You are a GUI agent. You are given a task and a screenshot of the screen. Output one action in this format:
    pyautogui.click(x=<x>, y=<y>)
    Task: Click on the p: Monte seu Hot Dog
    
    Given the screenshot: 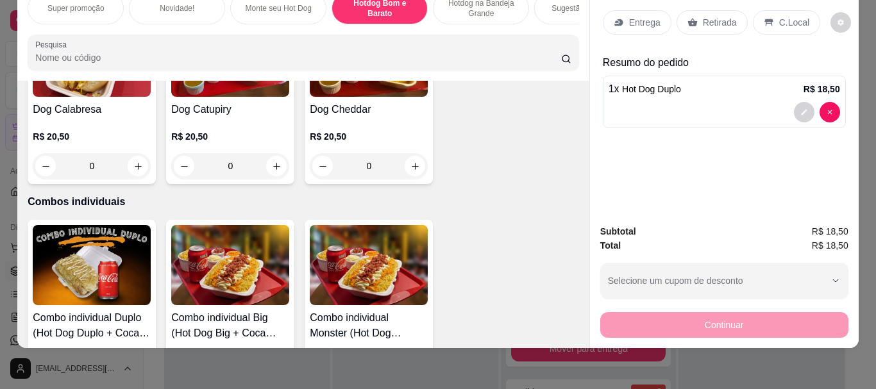 What is the action you would take?
    pyautogui.click(x=278, y=8)
    